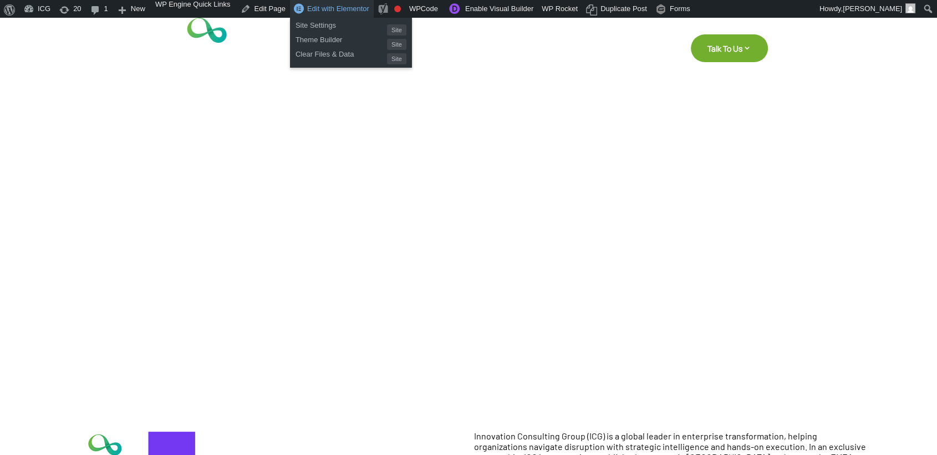 Image resolution: width=937 pixels, height=455 pixels. What do you see at coordinates (618, 57) in the screenshot?
I see `a: Insights` at bounding box center [618, 57].